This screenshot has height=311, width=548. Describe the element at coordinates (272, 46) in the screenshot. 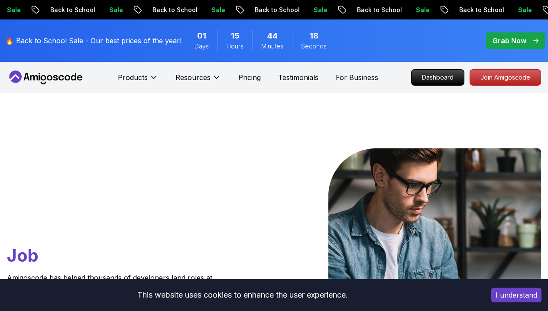

I see `span: Minutes` at that location.